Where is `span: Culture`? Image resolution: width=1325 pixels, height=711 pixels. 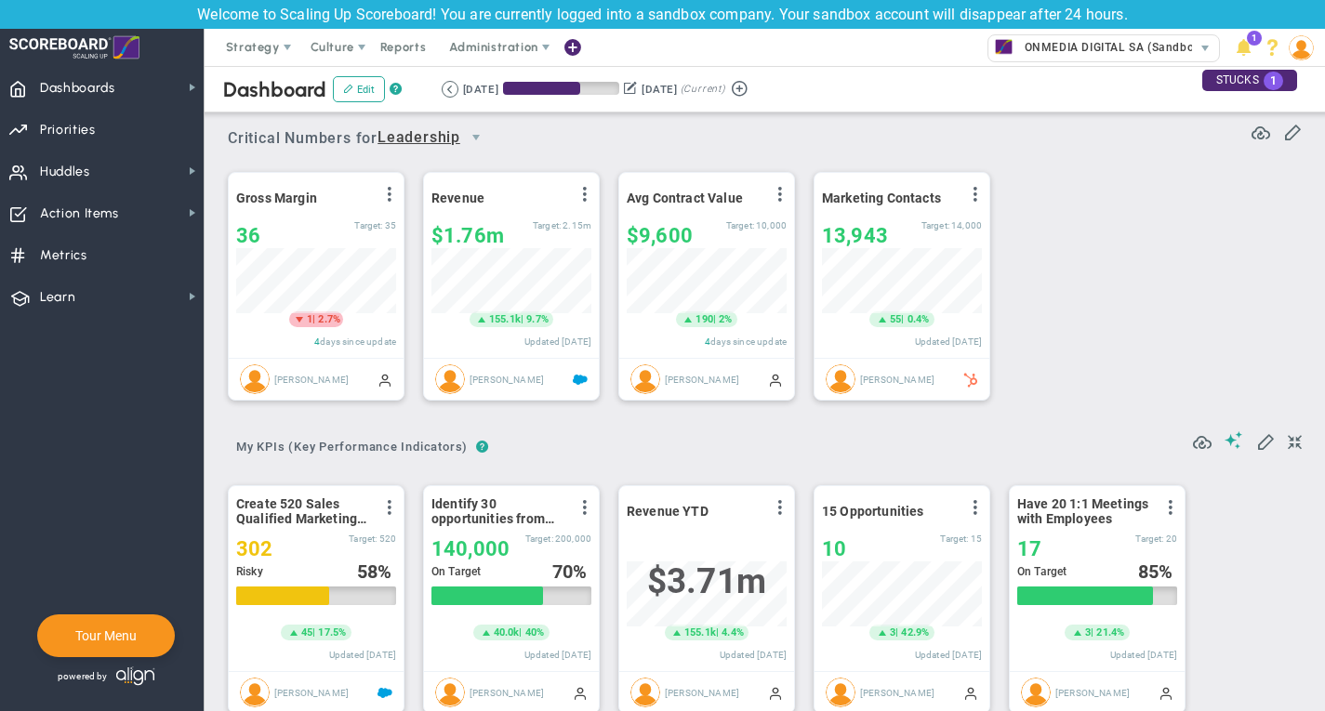 span: Culture is located at coordinates (332, 46).